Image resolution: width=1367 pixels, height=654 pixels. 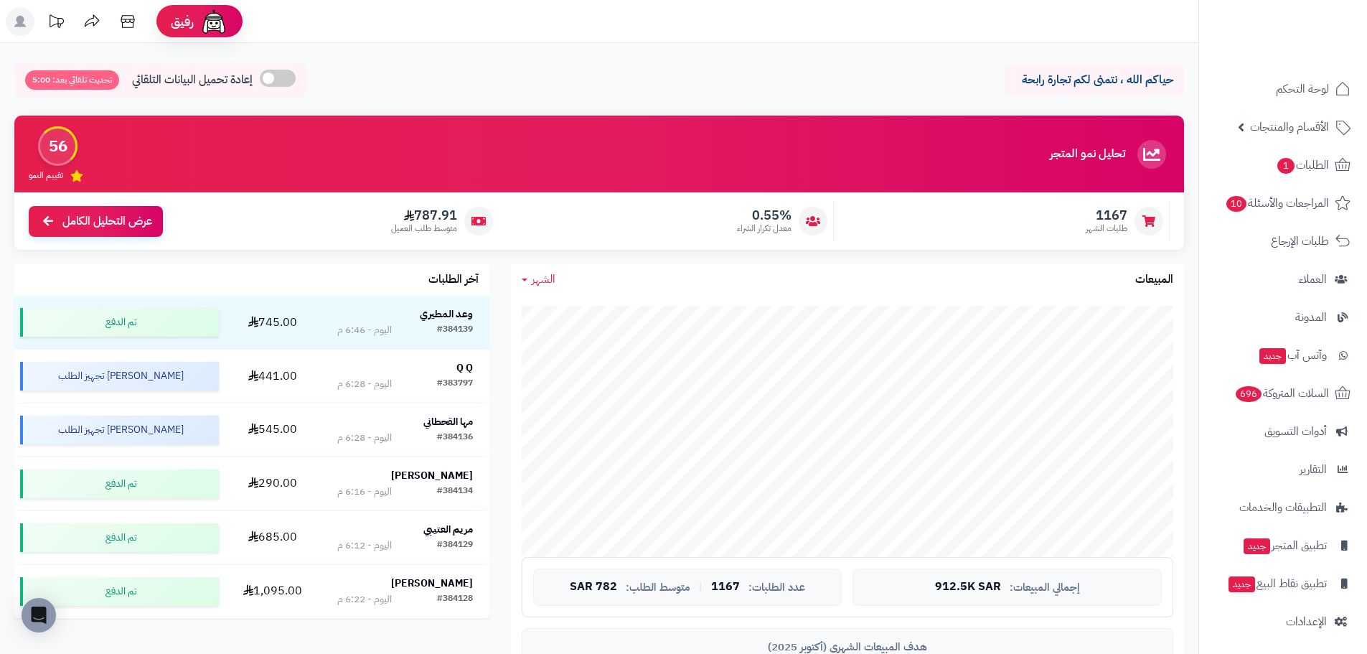 What do you see at coordinates (593, 587) in the screenshot?
I see `span: 782 SAR` at bounding box center [593, 587].